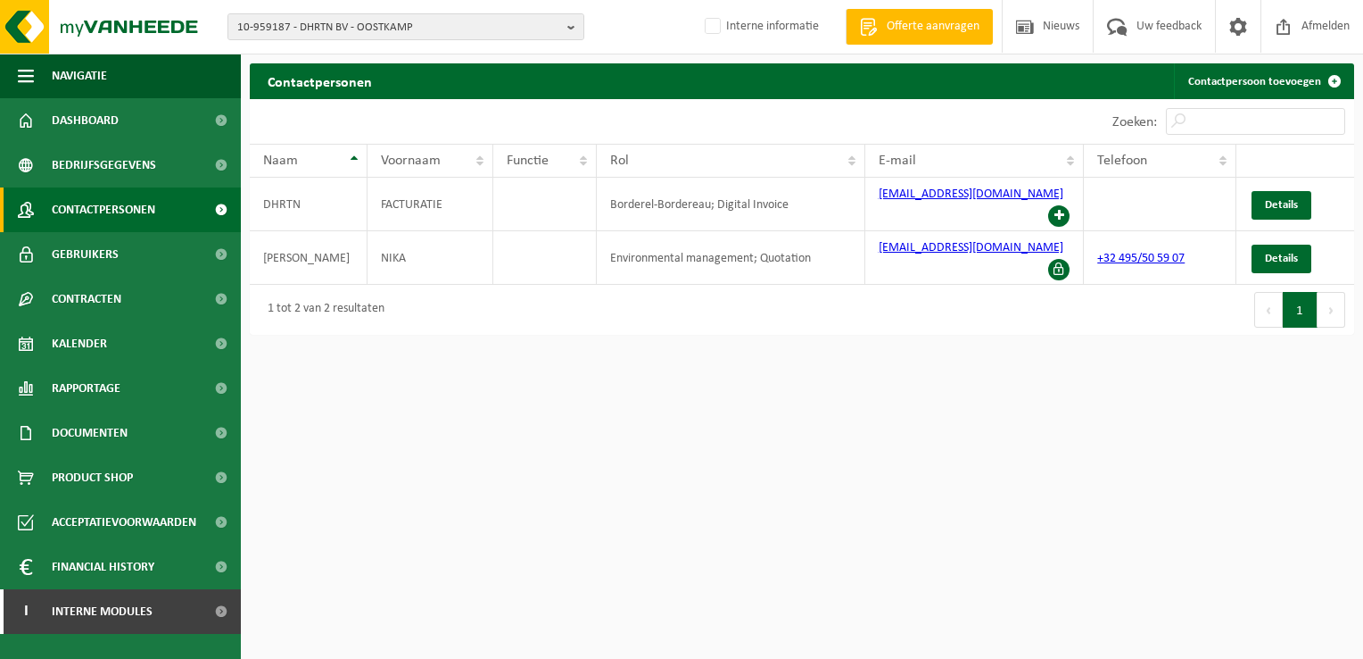  What do you see at coordinates (898, 161) in the screenshot?
I see `span: E-mail` at bounding box center [898, 161].